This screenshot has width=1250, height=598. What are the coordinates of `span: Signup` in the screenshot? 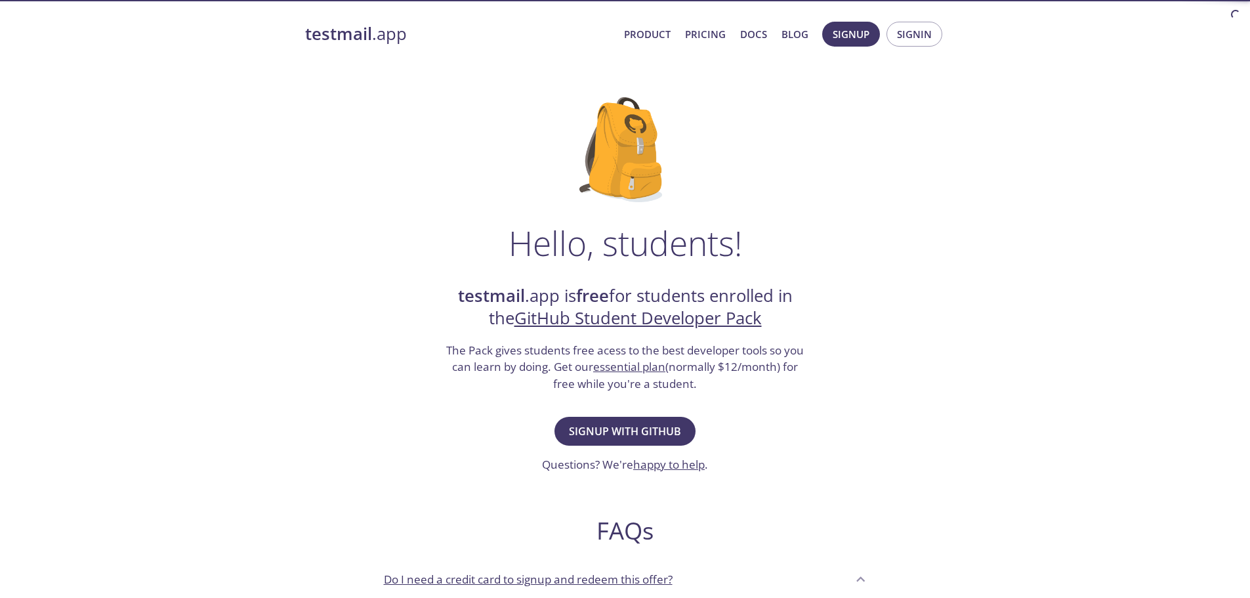 It's located at (851, 34).